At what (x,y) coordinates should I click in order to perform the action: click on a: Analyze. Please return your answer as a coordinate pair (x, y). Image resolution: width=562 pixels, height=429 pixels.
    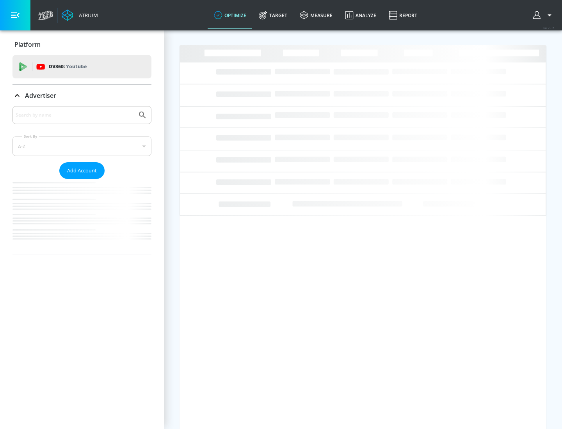
    Looking at the image, I should click on (360, 15).